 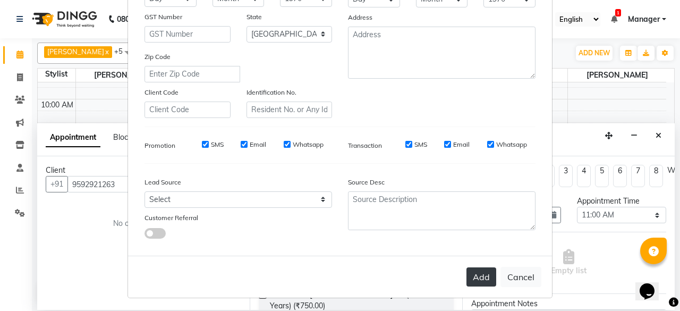 I want to click on label: Zip Code, so click(x=157, y=57).